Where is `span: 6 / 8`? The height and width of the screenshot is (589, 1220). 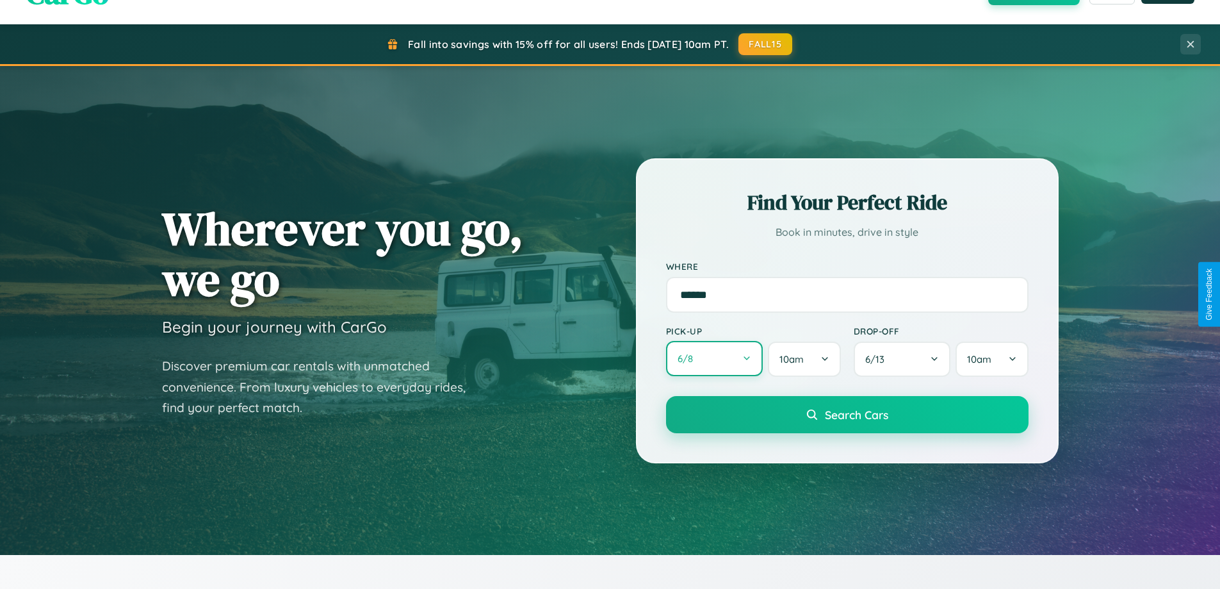
span: 6 / 8 is located at coordinates (689, 358).